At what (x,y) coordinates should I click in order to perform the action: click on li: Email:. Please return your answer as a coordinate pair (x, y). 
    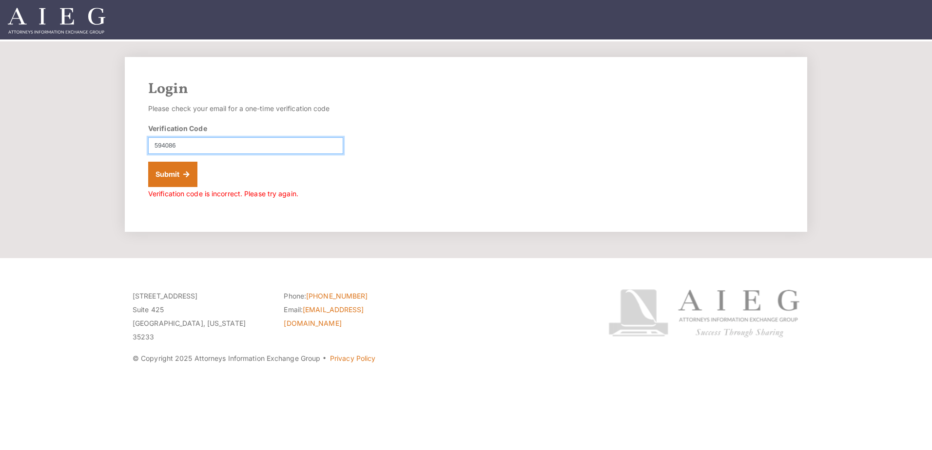
    Looking at the image, I should click on (352, 317).